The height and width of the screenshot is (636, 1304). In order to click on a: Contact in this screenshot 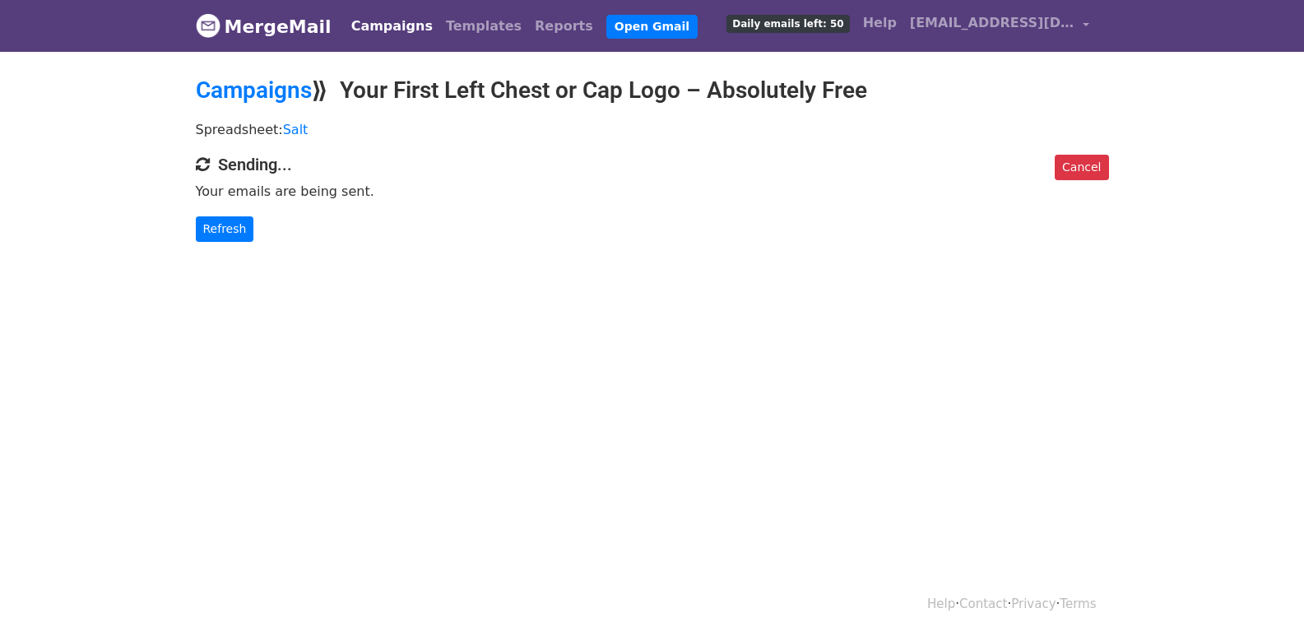, I will do `click(983, 604)`.